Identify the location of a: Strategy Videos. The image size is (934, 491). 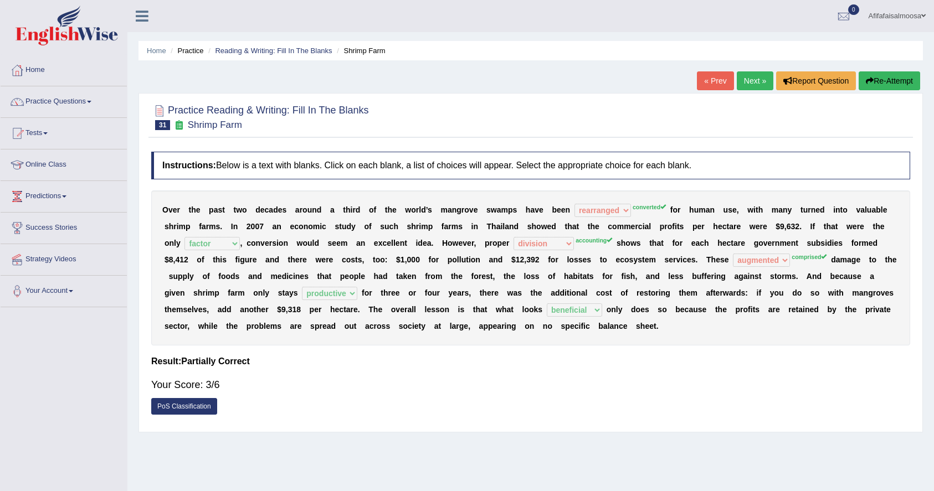
(64, 258).